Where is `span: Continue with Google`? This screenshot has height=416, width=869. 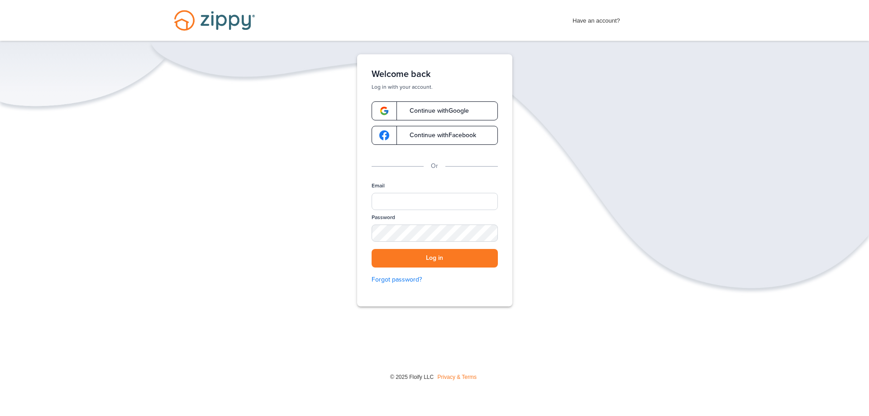
span: Continue with Google is located at coordinates (434, 111).